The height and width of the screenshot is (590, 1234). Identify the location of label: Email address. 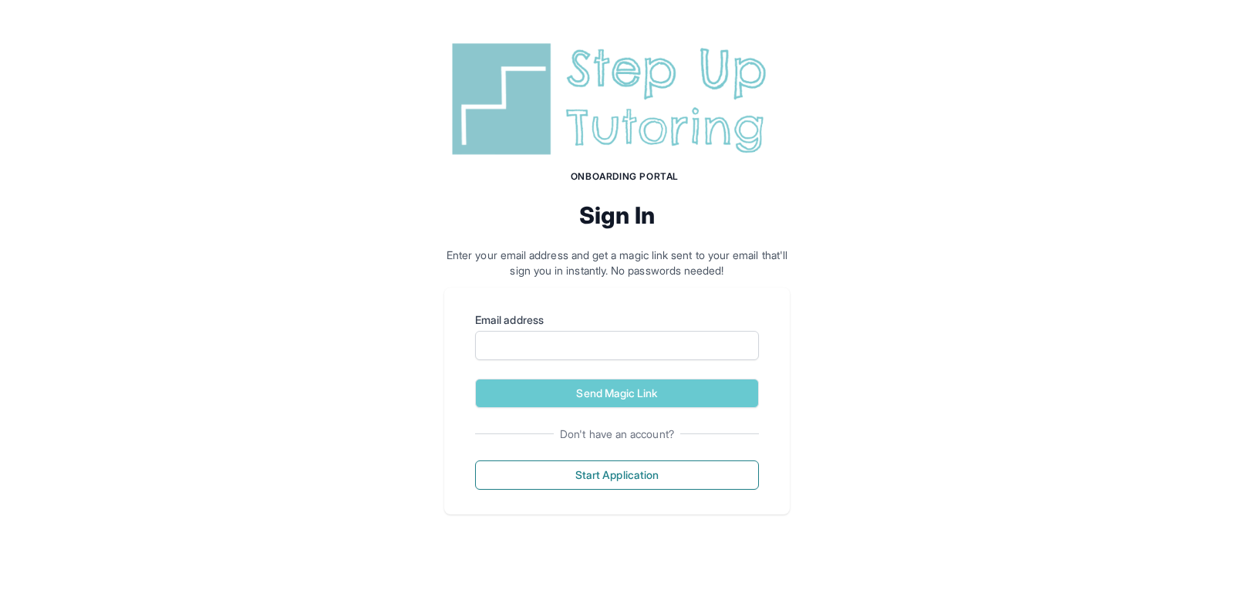
(617, 320).